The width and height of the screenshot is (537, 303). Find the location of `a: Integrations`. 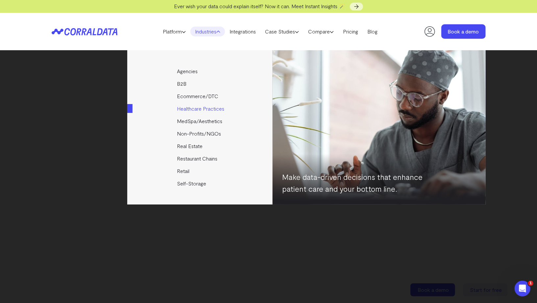

a: Integrations is located at coordinates (243, 32).